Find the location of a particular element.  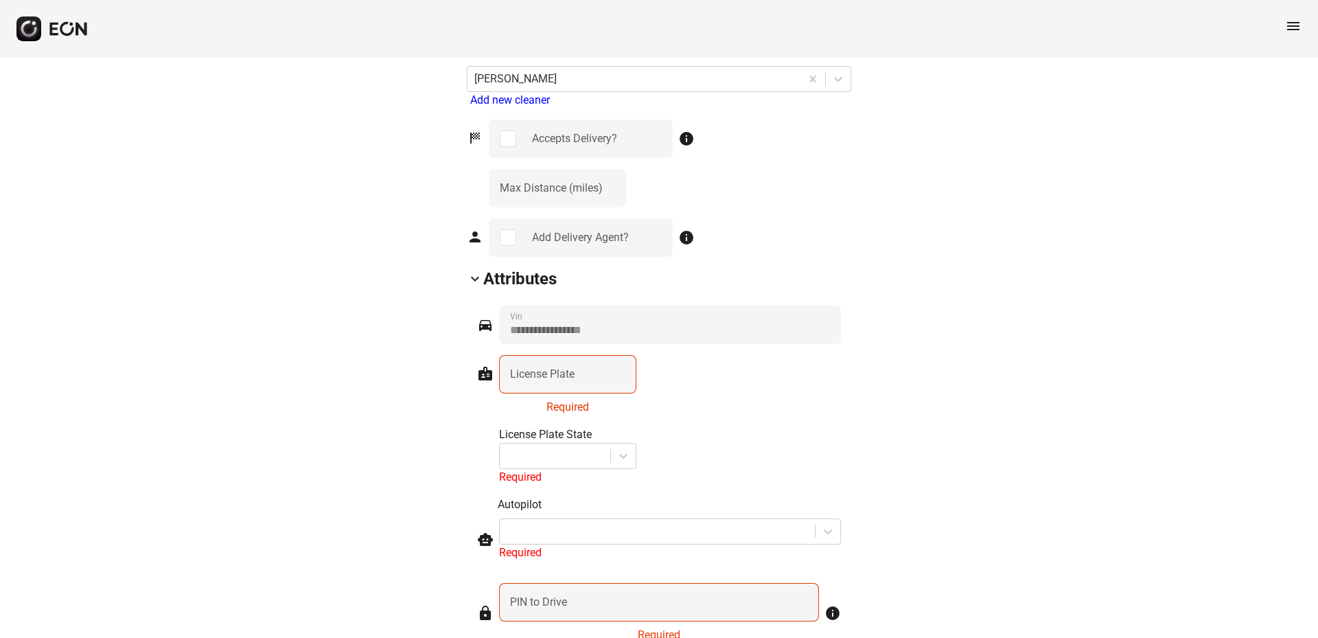

span: keyboard_arrow_down is located at coordinates (475, 279).